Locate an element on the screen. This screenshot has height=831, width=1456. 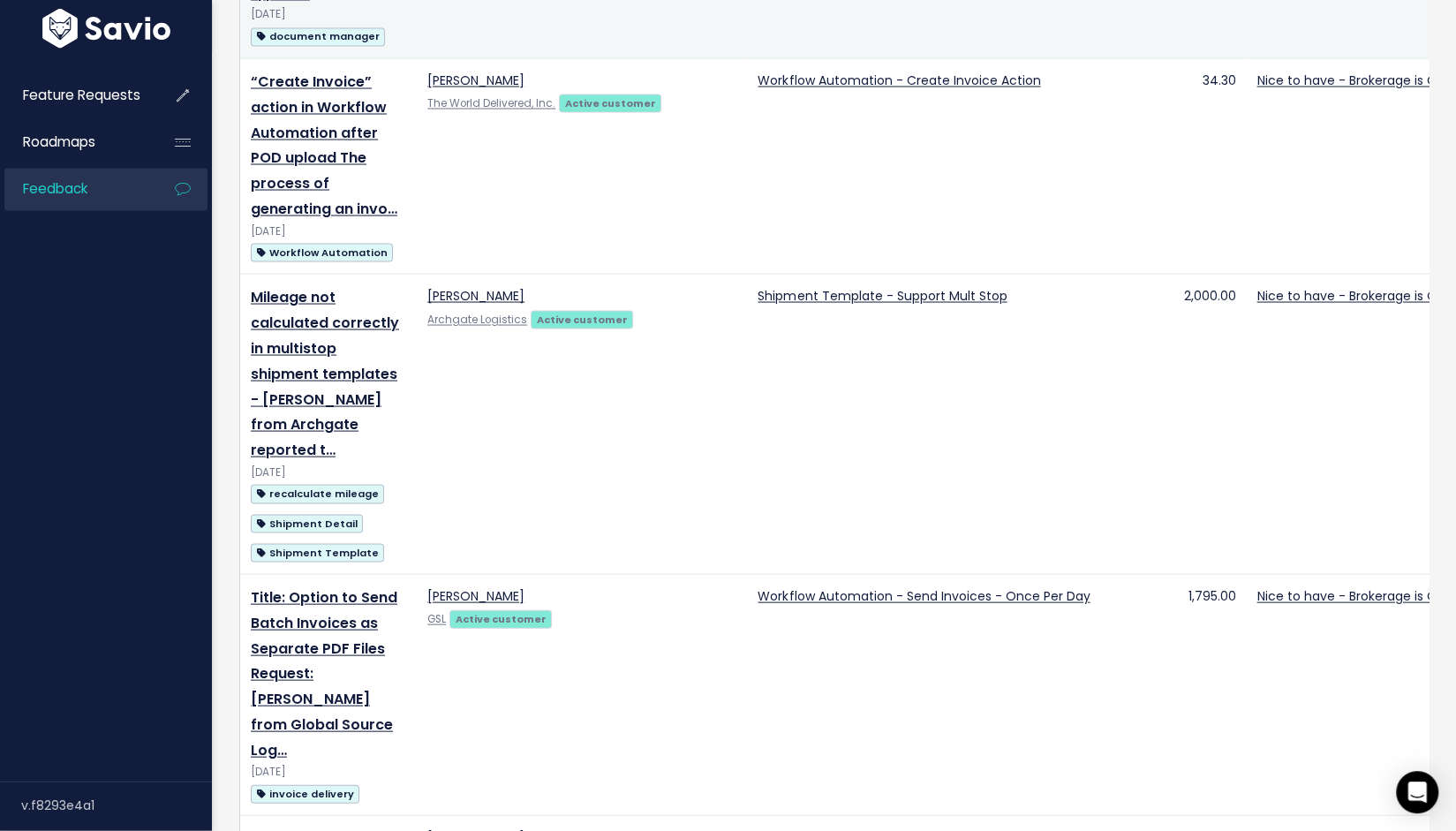
span: Workflow Automation is located at coordinates (321, 253).